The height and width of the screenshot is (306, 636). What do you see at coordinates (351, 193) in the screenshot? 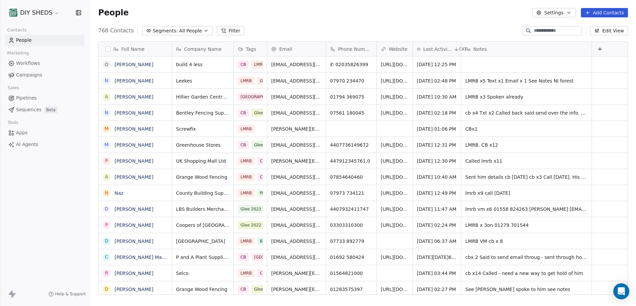
I see `span: 07973 734121` at bounding box center [351, 193].